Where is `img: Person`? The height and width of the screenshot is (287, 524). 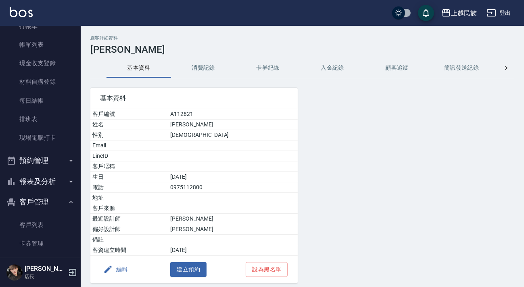
img: Person is located at coordinates (15, 273).